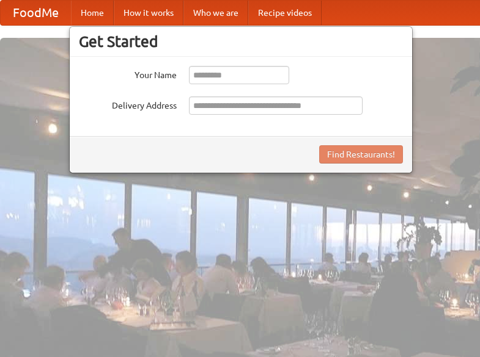 Image resolution: width=480 pixels, height=357 pixels. I want to click on a: FoodMe, so click(35, 13).